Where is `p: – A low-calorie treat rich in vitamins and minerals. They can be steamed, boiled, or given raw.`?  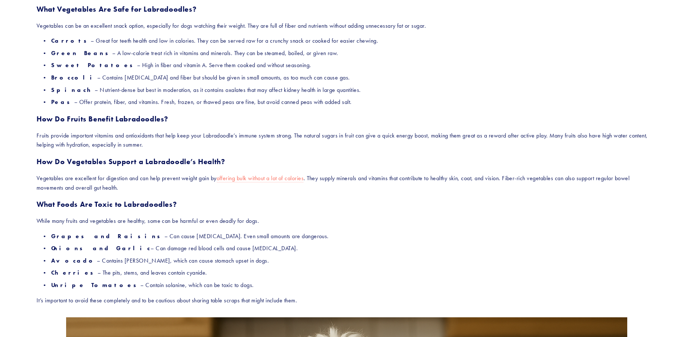
p: – A low-calorie treat rich in vitamins and minerals. They can be steamed, boiled, or given raw. is located at coordinates (353, 53).